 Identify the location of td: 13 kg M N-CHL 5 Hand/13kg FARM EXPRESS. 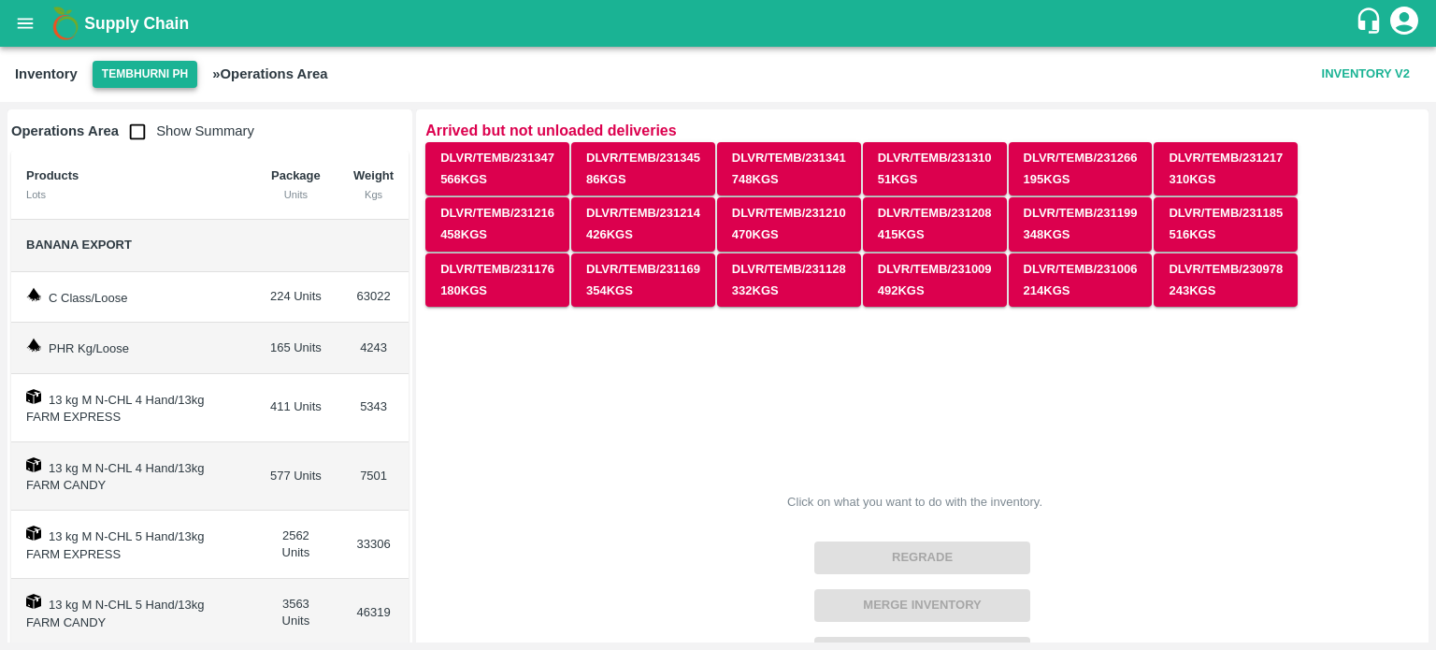
(132, 544).